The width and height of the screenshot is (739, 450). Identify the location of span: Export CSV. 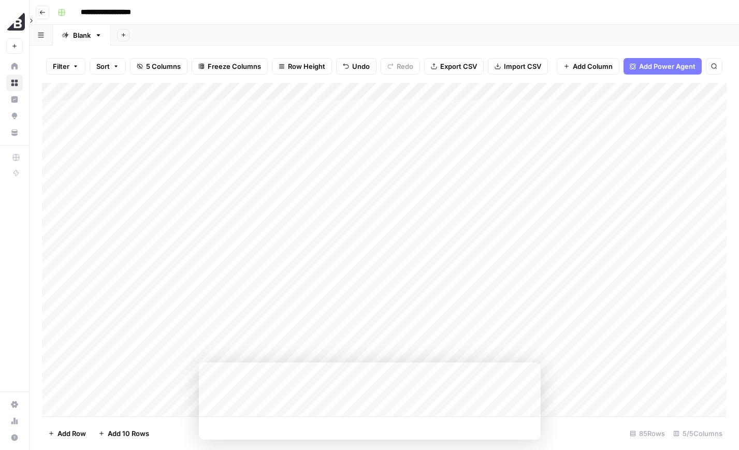
(458, 66).